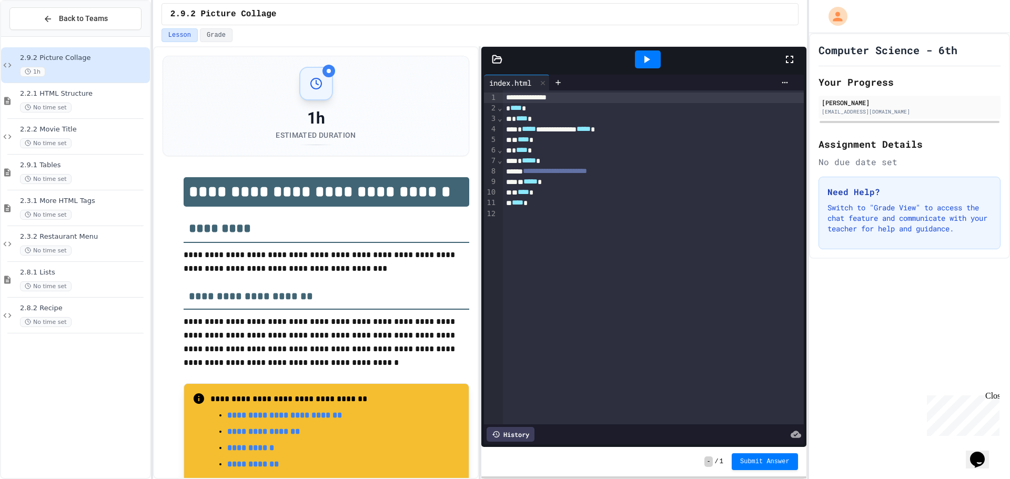 The height and width of the screenshot is (479, 1010). I want to click on span: 2.3.2 Restaurant Menu, so click(84, 237).